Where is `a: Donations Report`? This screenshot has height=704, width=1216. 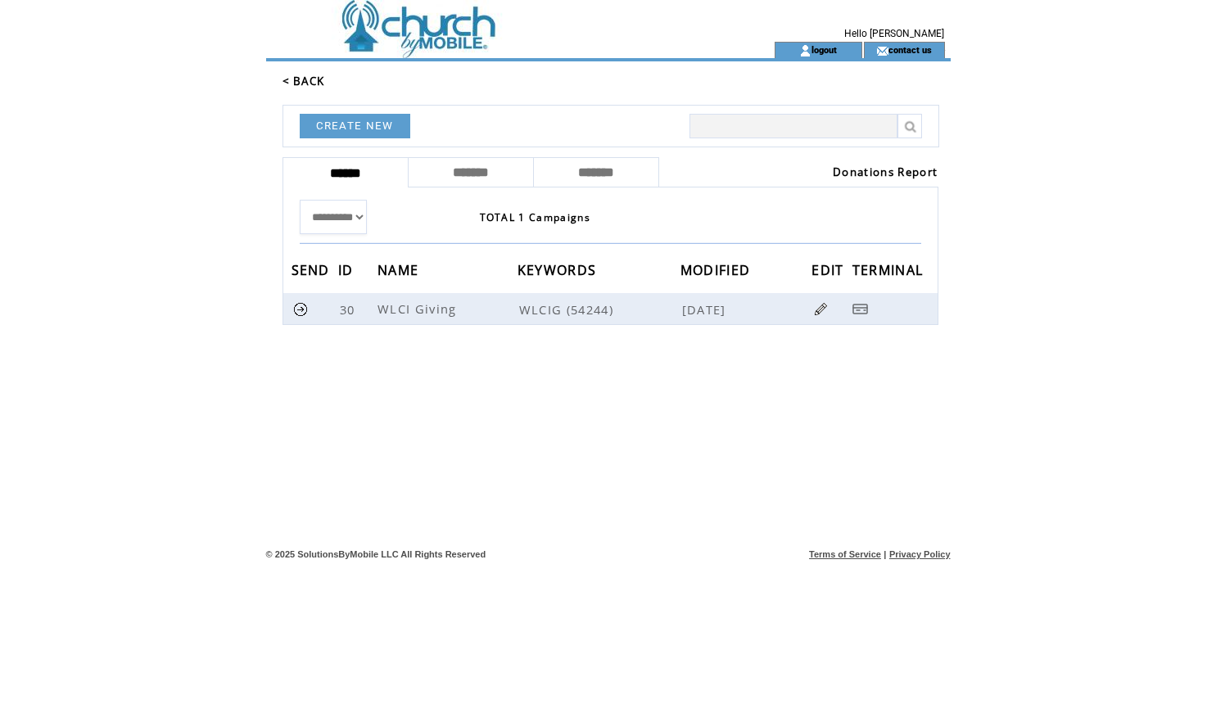
a: Donations Report is located at coordinates (885, 172).